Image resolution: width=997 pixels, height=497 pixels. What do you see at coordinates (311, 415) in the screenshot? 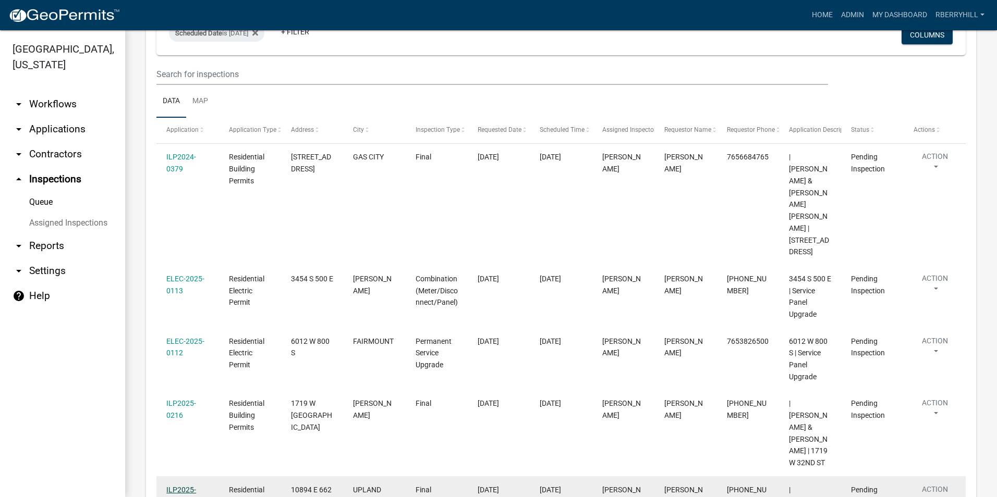
I see `span: 1719 W 32ND ST` at bounding box center [311, 415].